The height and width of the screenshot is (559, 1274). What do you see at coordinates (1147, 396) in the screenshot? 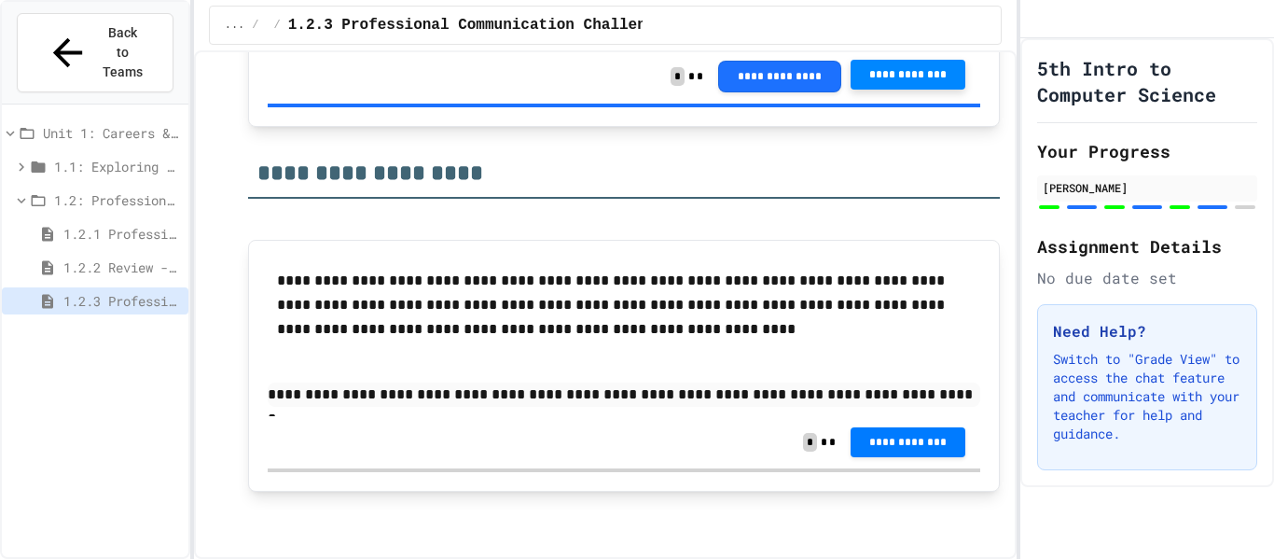
I see `p: Switch to "Grade View" to access the chat feature and communicate with your teacher for help and ...` at bounding box center [1147, 396].